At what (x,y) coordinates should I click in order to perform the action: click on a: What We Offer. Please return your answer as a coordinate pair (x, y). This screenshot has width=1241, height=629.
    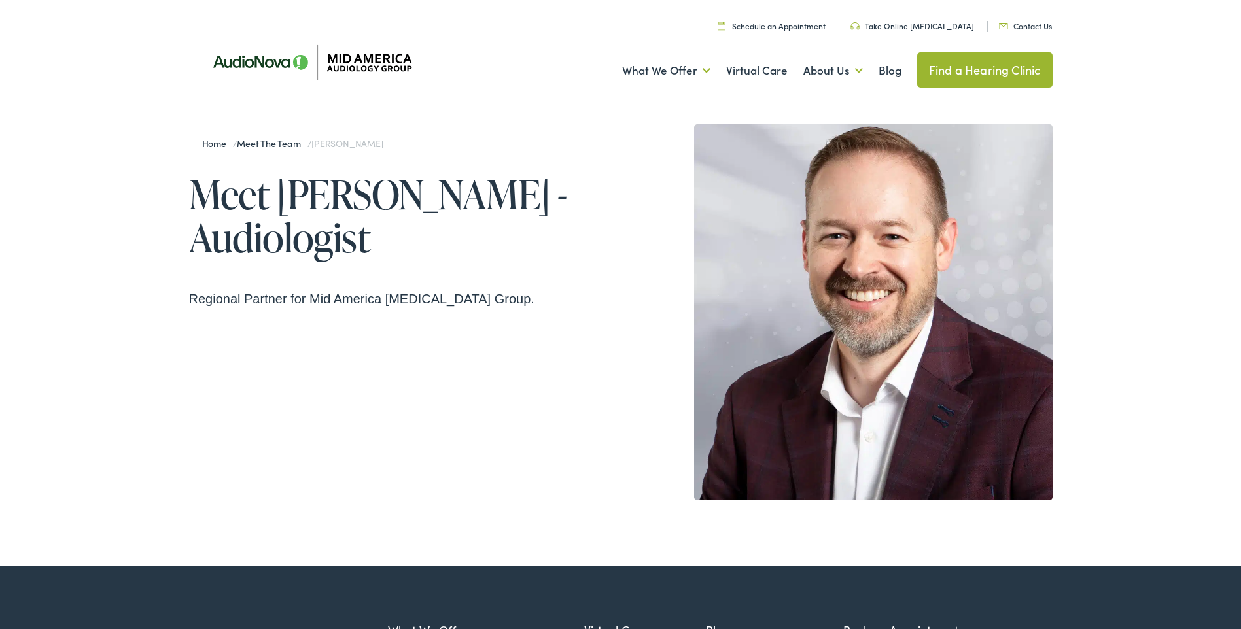
    Looking at the image, I should click on (666, 71).